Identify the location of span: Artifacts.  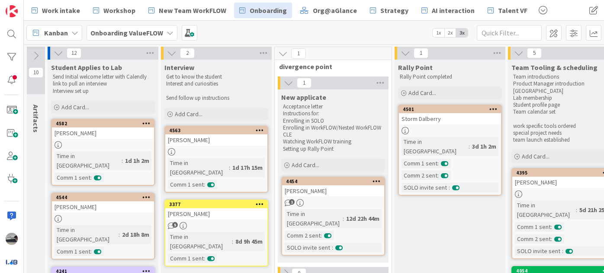
(36, 119).